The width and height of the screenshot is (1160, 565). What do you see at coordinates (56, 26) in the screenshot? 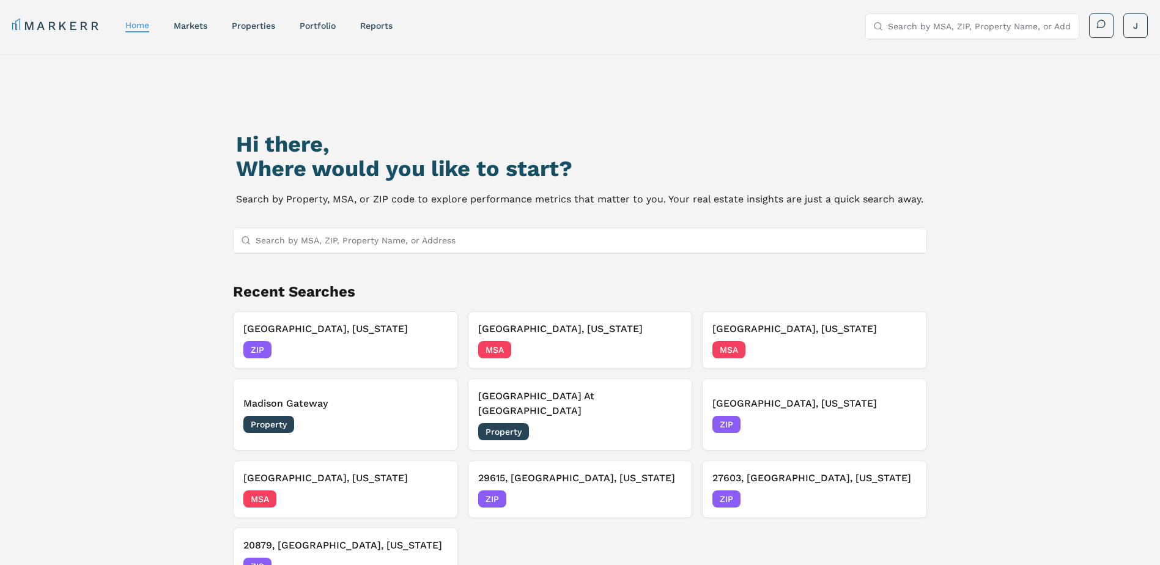
I see `a: MARKERR` at bounding box center [56, 26].